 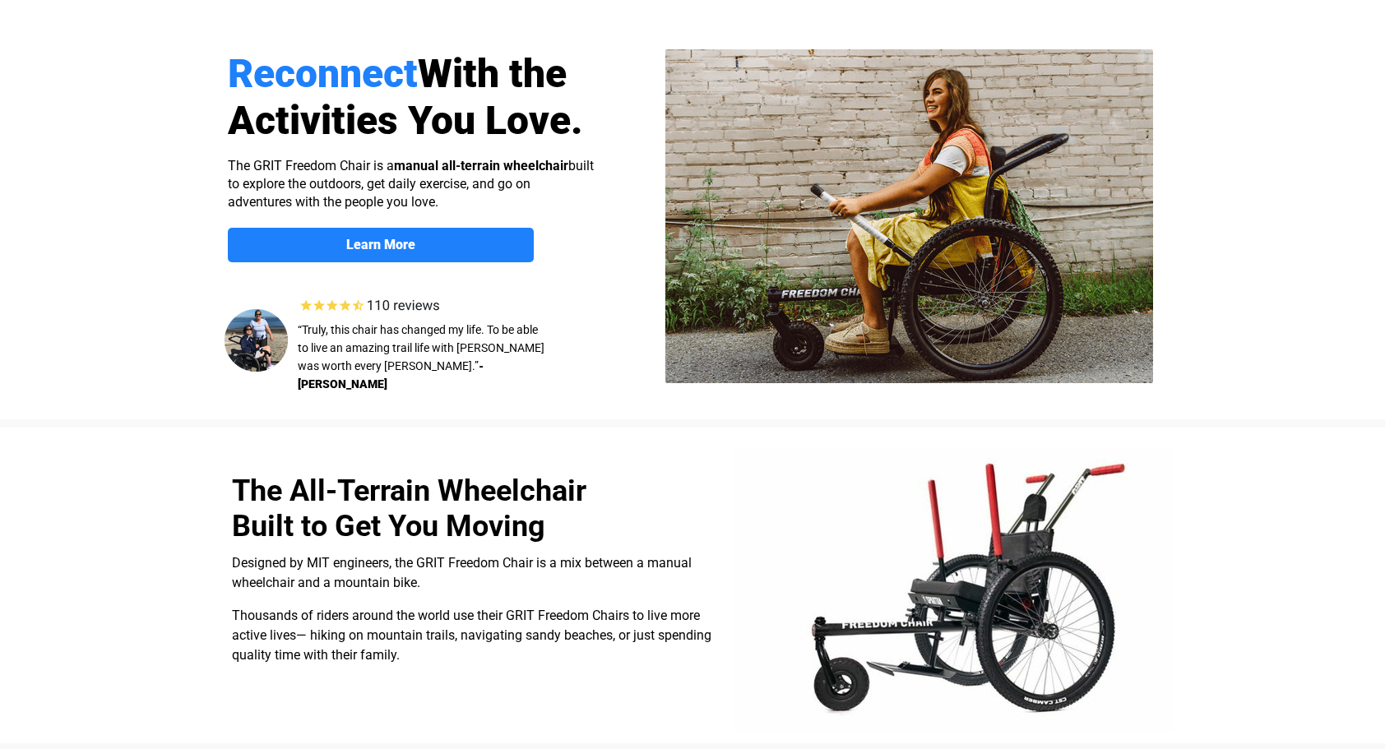 What do you see at coordinates (481, 165) in the screenshot?
I see `strong: manual all-terrain wheelchair` at bounding box center [481, 165].